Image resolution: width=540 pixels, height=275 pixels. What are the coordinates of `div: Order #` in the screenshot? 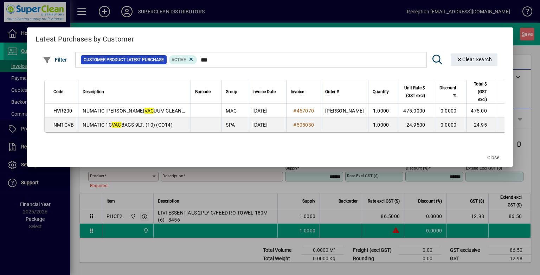 It's located at (344, 92).